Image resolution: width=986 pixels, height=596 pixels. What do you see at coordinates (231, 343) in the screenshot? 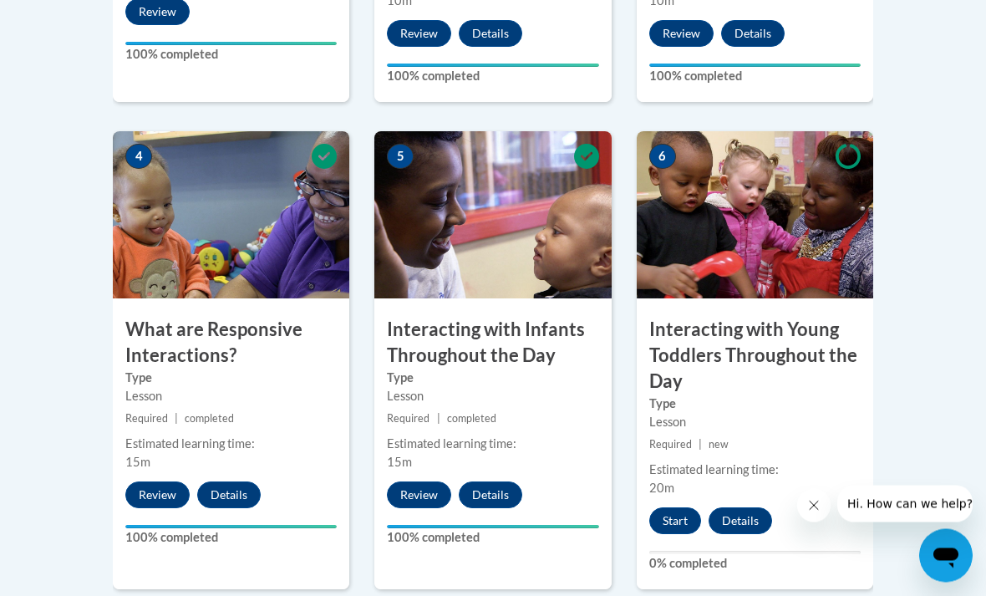
I see `h3: What are Responsive Interactions?` at bounding box center [231, 343].